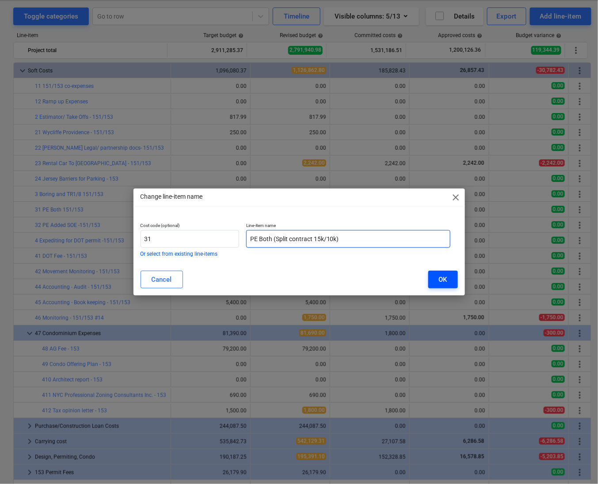 This screenshot has width=598, height=484. What do you see at coordinates (179, 254) in the screenshot?
I see `button: Or select from existing line-items` at bounding box center [179, 254].